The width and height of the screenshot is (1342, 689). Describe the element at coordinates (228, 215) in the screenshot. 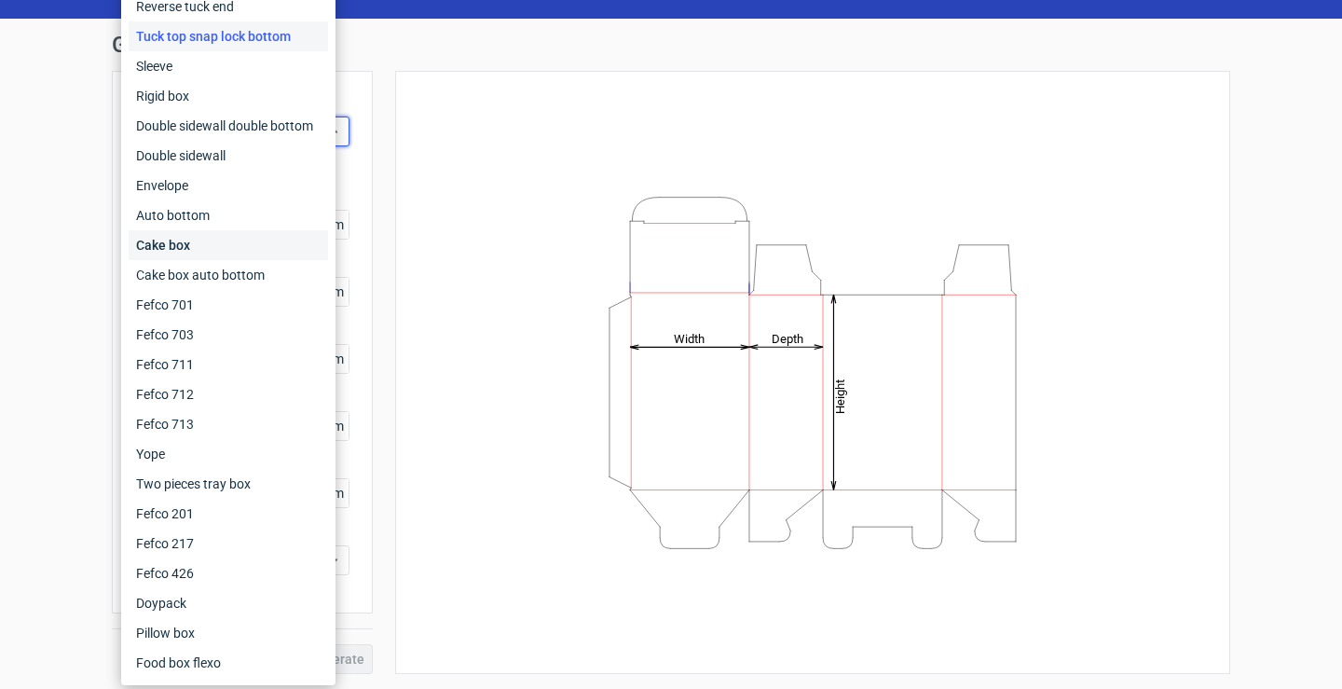

I see `div: Auto bottom` at that location.